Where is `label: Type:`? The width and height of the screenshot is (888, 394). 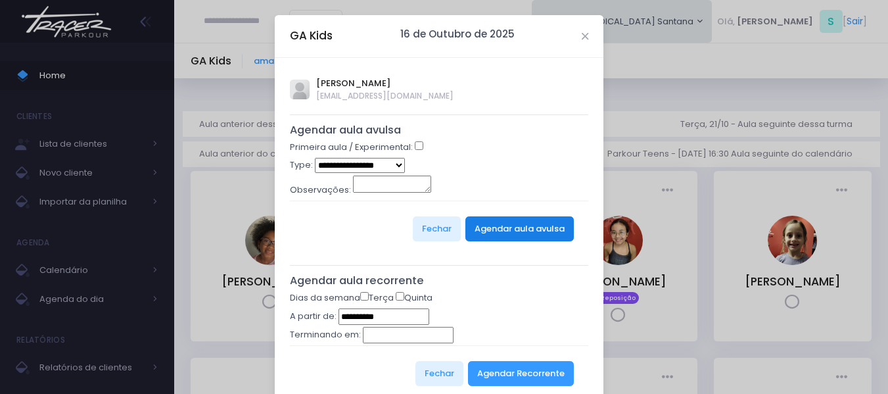
label: Type: is located at coordinates (301, 165).